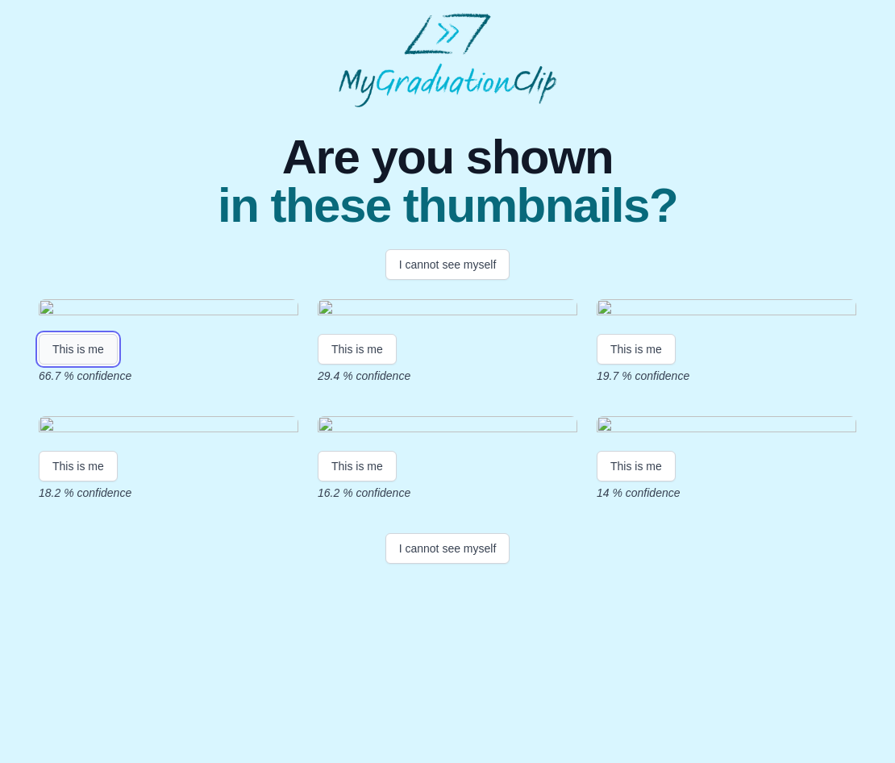 Image resolution: width=895 pixels, height=763 pixels. What do you see at coordinates (447, 426) in the screenshot?
I see `img: 8cf915932b659100ae49ab3c722066d4a126f478.gif` at bounding box center [447, 426].